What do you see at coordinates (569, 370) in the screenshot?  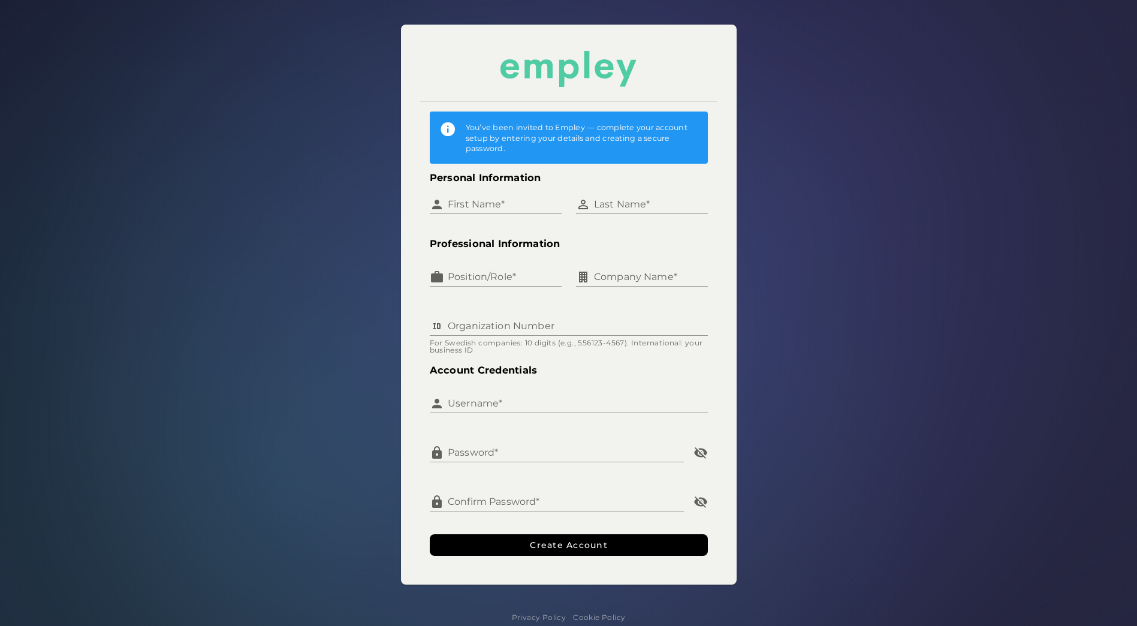 I see `h3: Account Credentials` at bounding box center [569, 370].